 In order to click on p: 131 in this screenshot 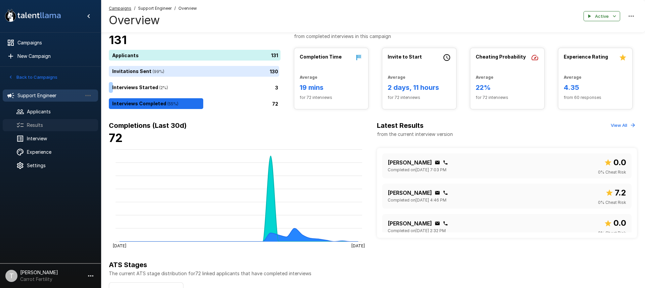, I will do `click(275, 55)`.